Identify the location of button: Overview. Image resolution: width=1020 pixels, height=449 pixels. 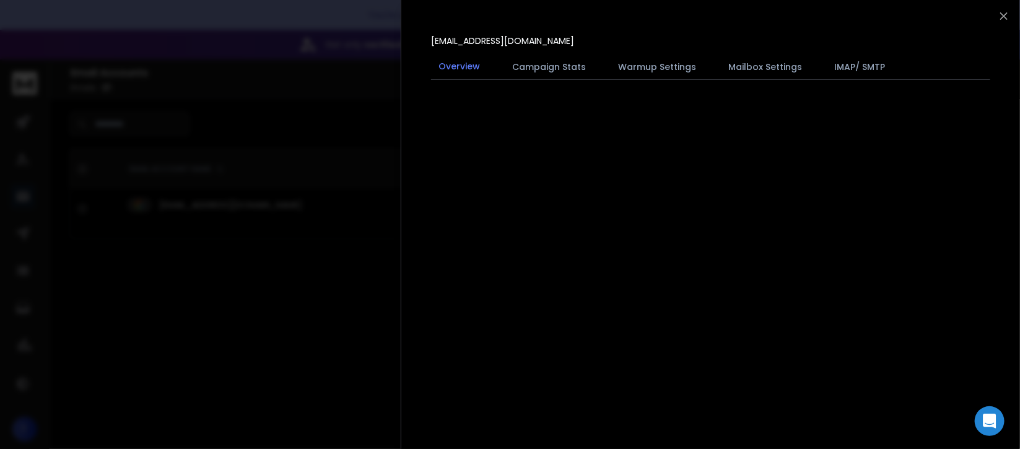
(459, 67).